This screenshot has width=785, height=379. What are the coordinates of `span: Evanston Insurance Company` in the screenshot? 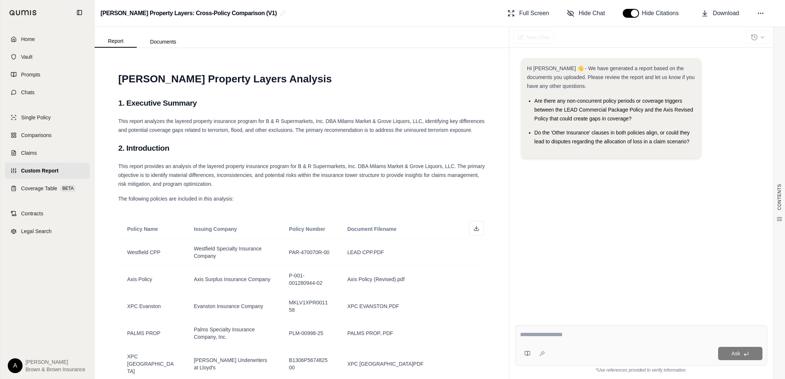 It's located at (228, 306).